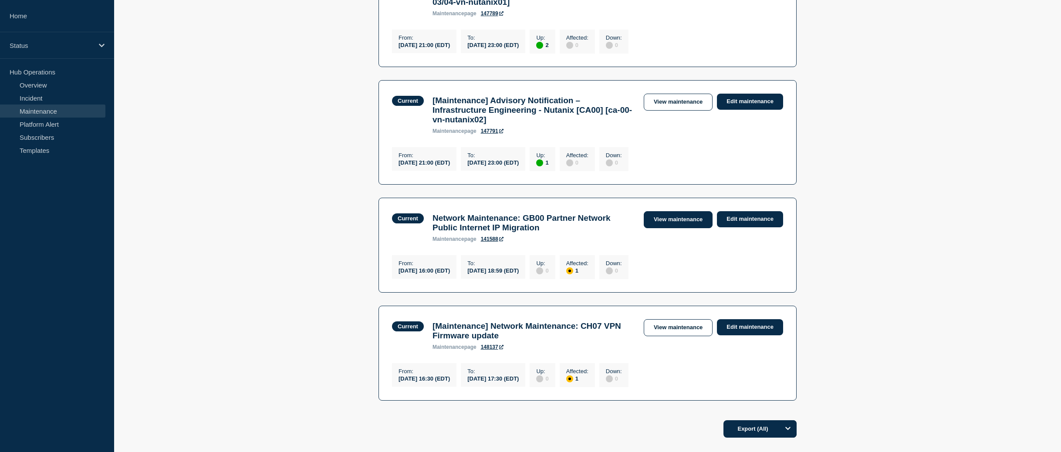  I want to click on div: 2, so click(542, 45).